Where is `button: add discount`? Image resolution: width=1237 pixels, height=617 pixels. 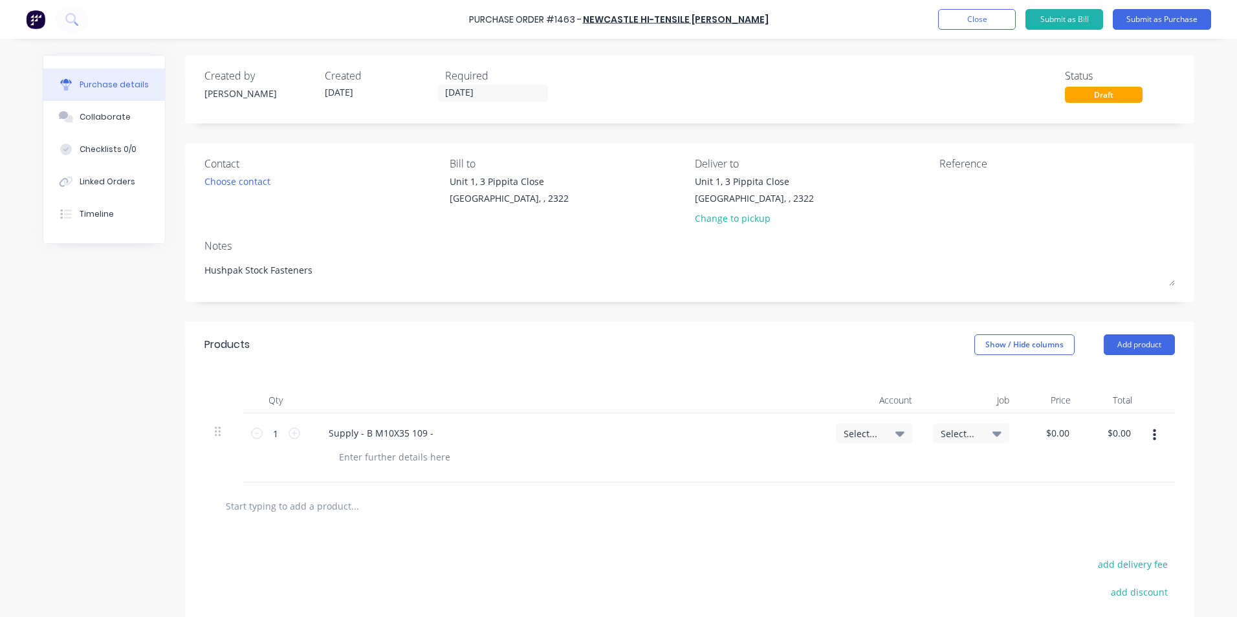 button: add discount is located at coordinates (1138, 592).